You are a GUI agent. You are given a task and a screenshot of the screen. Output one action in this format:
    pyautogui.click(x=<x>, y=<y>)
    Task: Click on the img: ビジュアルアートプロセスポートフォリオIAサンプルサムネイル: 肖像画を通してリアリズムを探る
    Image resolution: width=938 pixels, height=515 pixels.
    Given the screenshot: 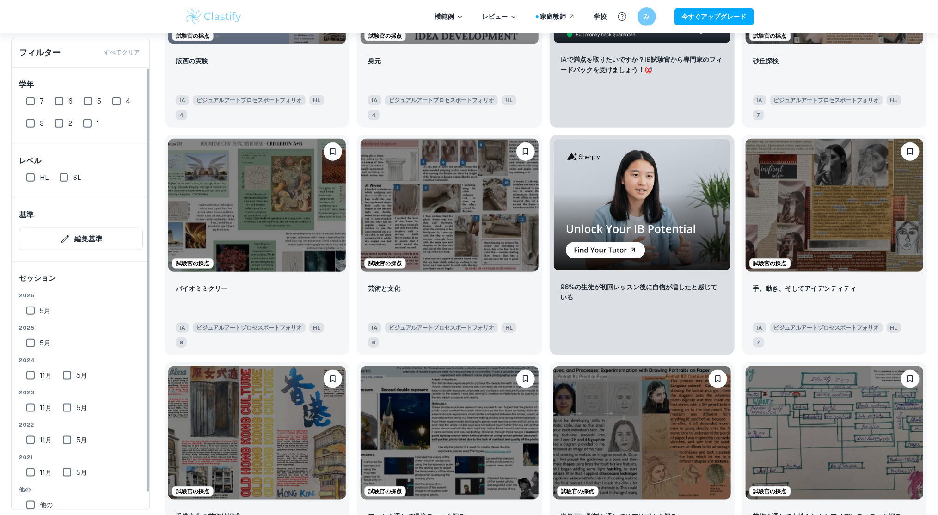 What is the action you would take?
    pyautogui.click(x=642, y=433)
    